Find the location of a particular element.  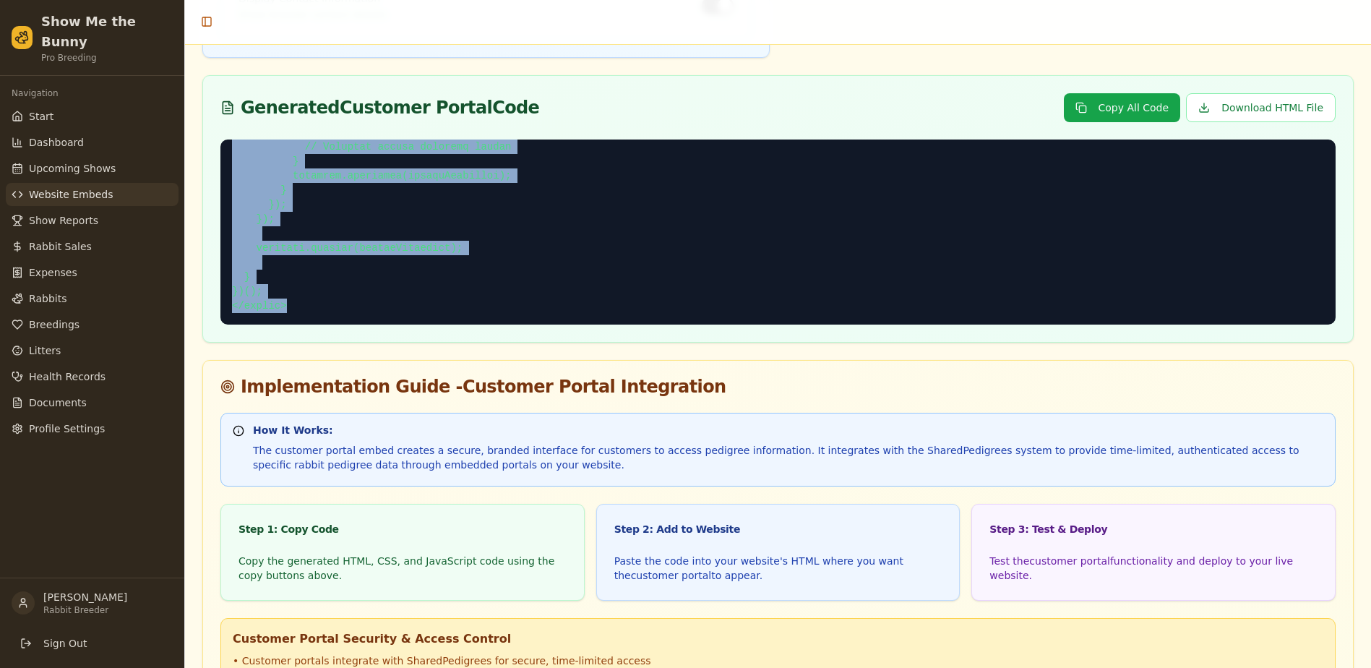

a: Website Embeds is located at coordinates (92, 194).